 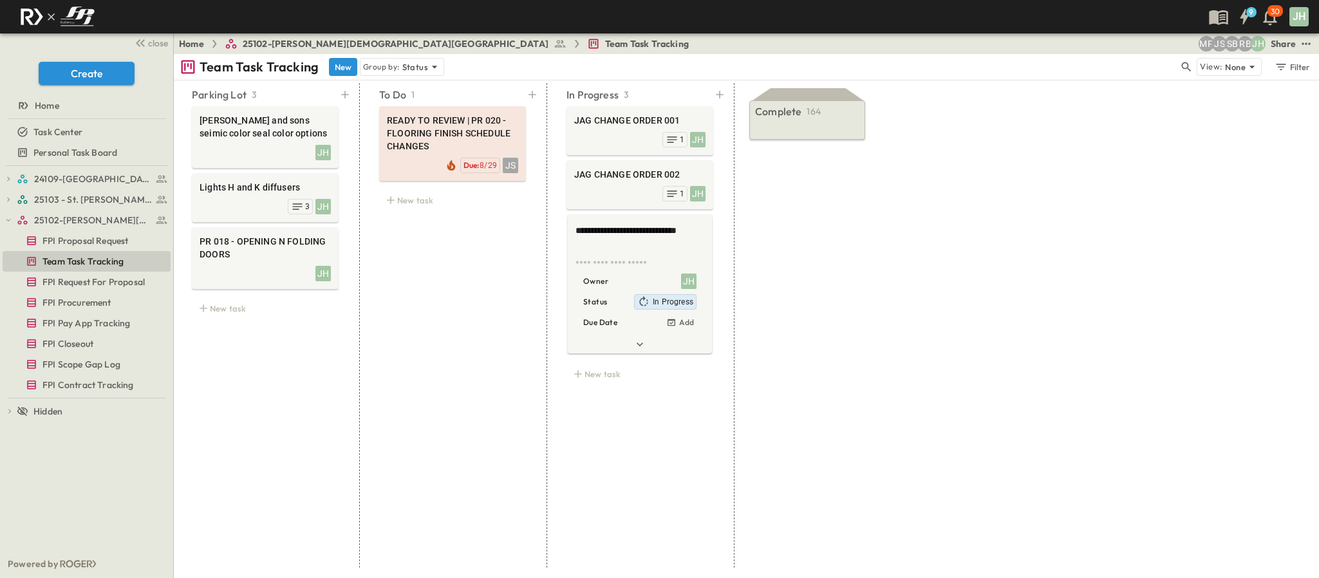 What do you see at coordinates (85, 323) in the screenshot?
I see `a: FPI Pay App Tracking` at bounding box center [85, 323].